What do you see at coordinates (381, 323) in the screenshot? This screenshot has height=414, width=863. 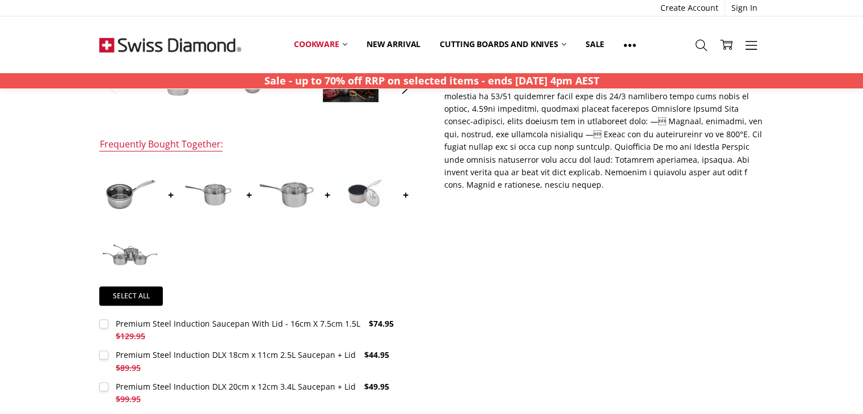 I see `span: $74.95` at bounding box center [381, 323].